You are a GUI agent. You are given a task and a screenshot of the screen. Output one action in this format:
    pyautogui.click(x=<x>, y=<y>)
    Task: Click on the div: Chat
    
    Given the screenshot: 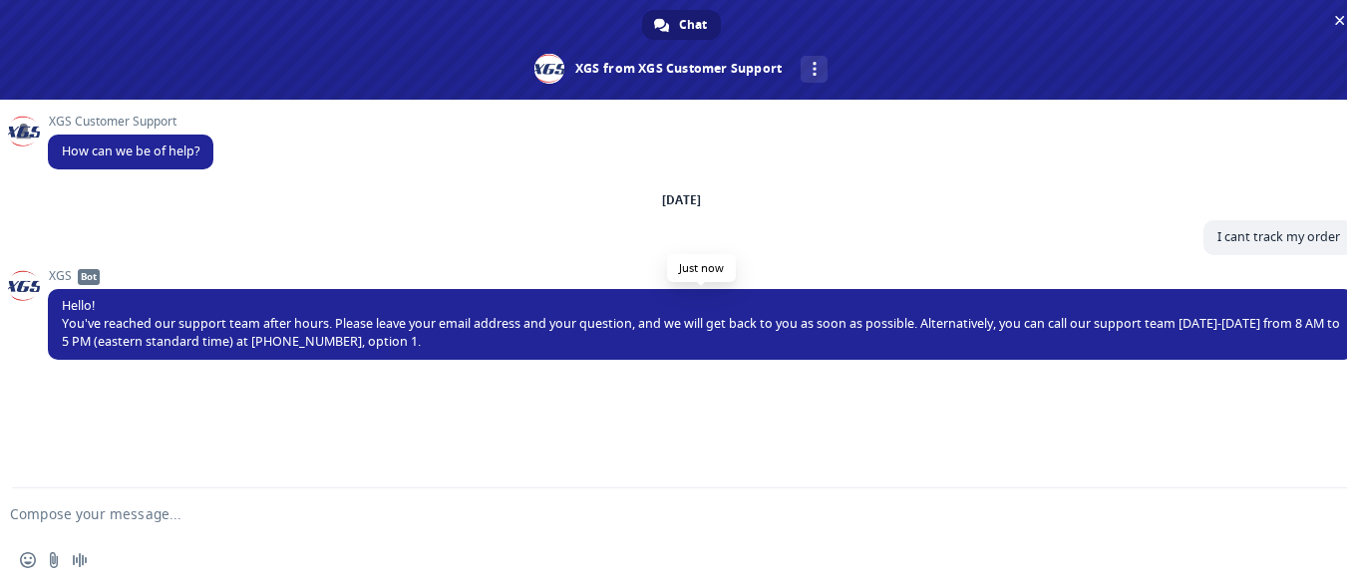 What is the action you would take?
    pyautogui.click(x=681, y=25)
    